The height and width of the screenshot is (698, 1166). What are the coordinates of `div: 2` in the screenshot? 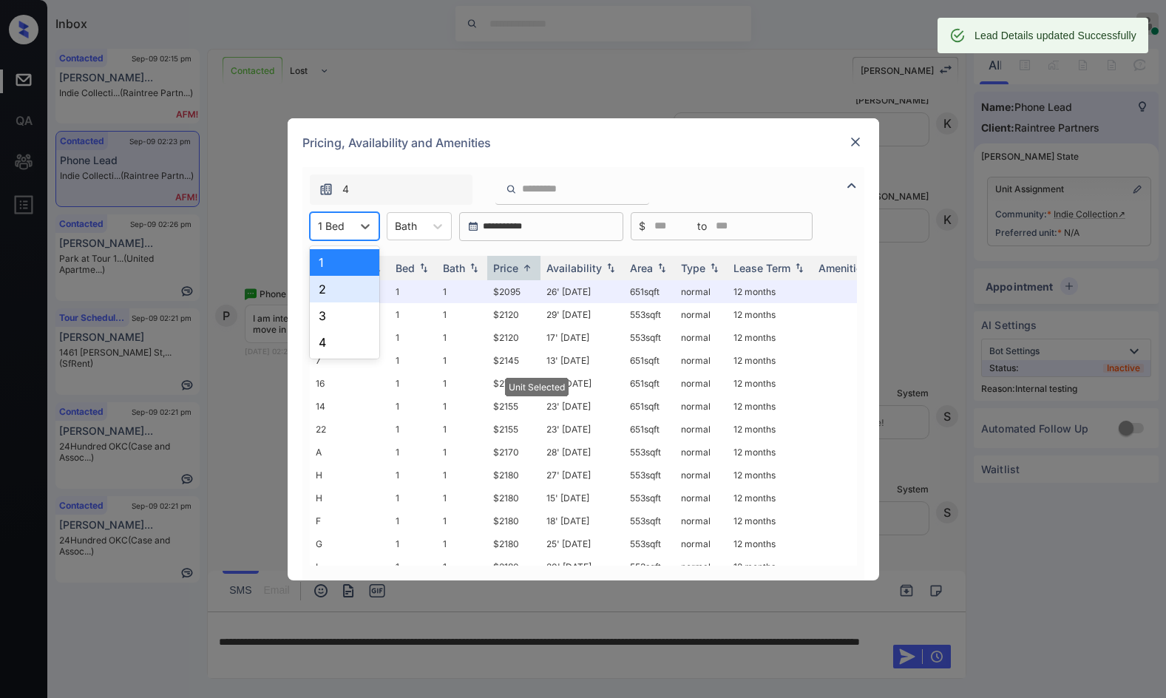 It's located at (344, 289).